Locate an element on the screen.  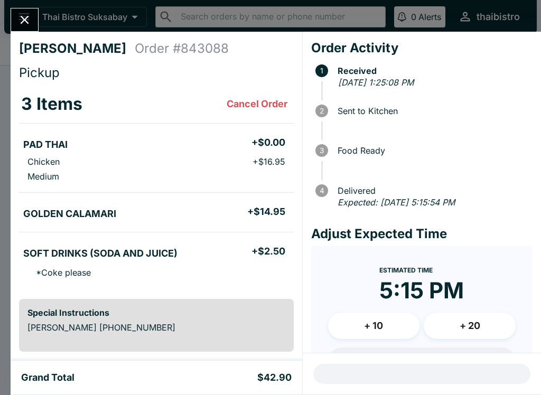
p: * Coke please is located at coordinates (59, 273).